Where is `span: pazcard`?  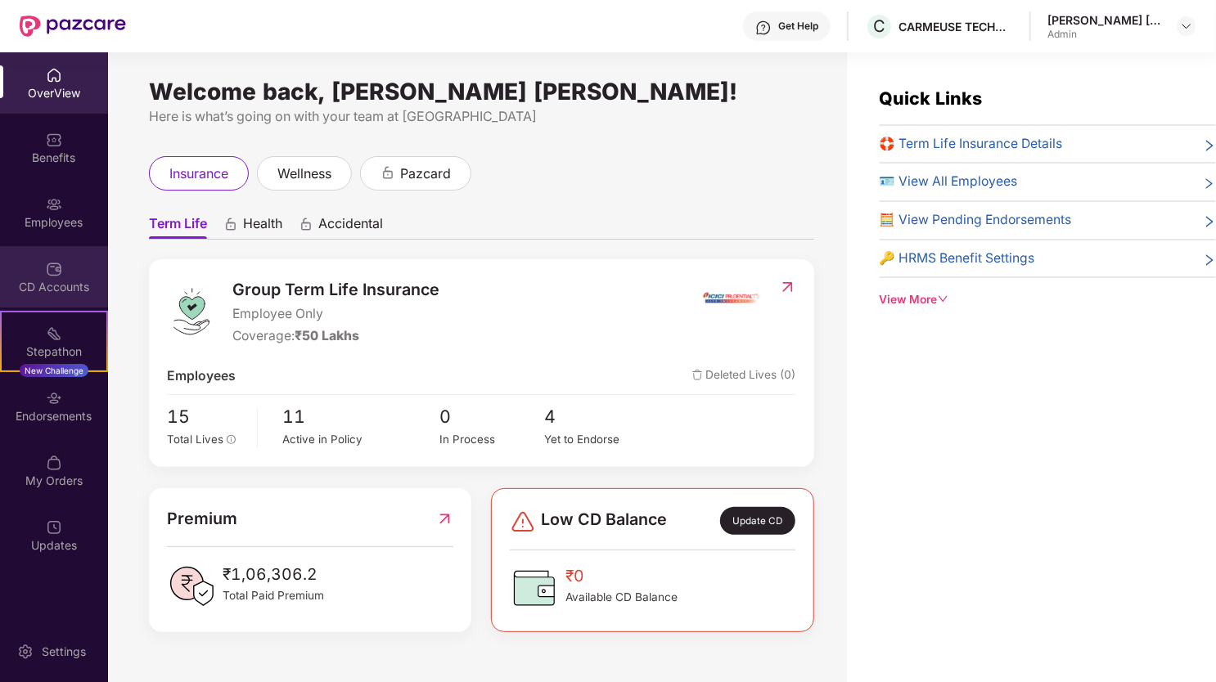
span: pazcard is located at coordinates (425, 173).